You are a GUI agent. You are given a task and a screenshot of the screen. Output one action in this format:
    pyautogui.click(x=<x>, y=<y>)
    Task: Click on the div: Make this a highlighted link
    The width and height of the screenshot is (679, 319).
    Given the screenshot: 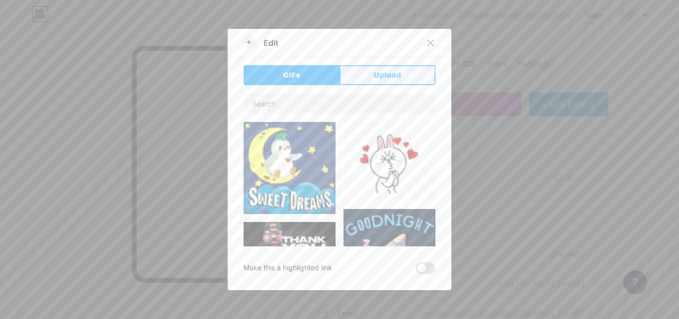 What is the action you would take?
    pyautogui.click(x=288, y=268)
    